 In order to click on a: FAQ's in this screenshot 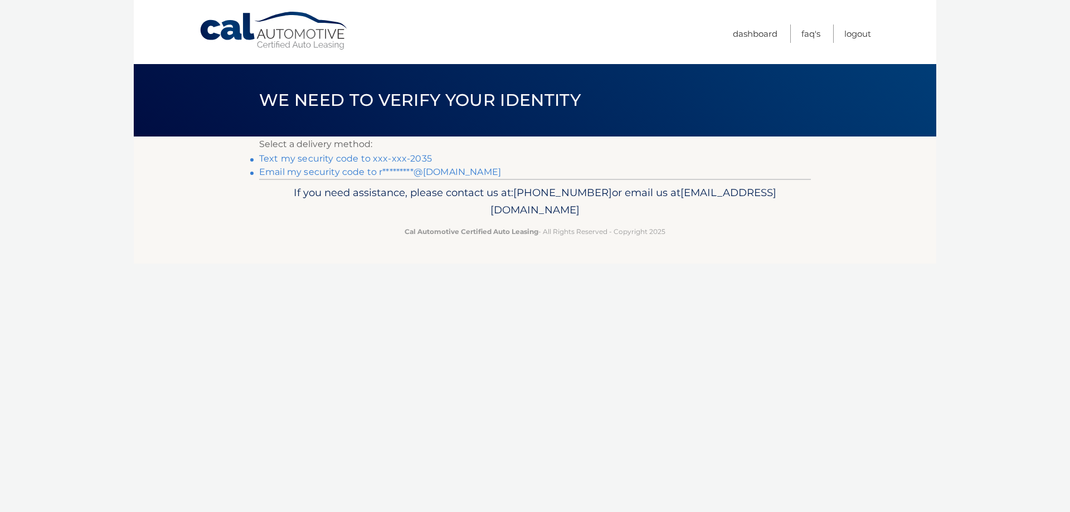, I will do `click(811, 33)`.